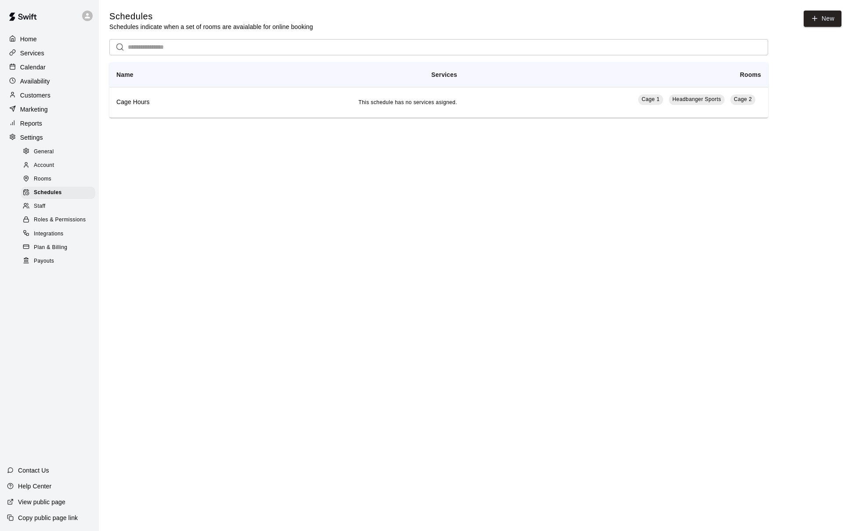 The image size is (852, 531). Describe the element at coordinates (125, 75) in the screenshot. I see `b: Name` at that location.